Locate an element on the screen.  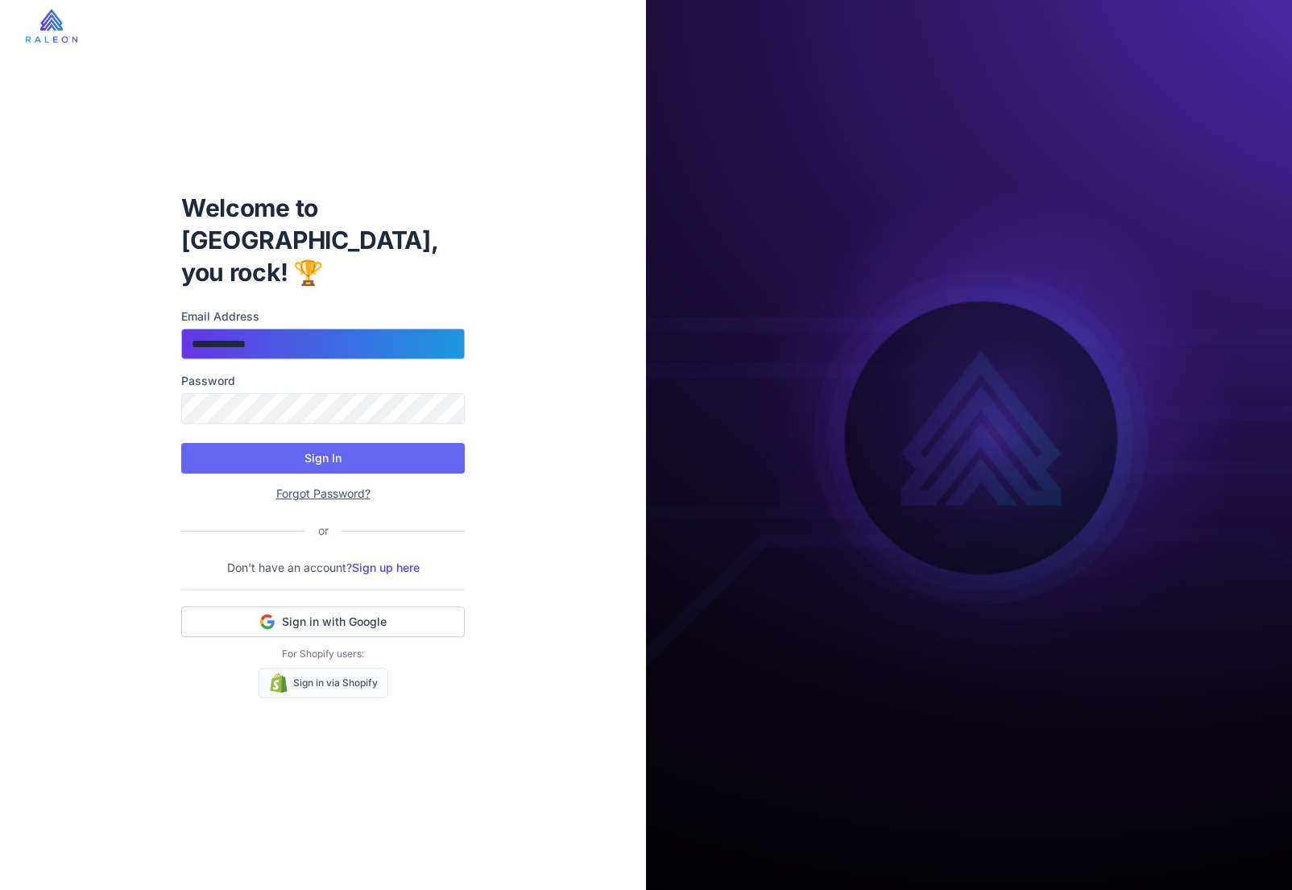
p: Don't have an account? is located at coordinates (323, 568).